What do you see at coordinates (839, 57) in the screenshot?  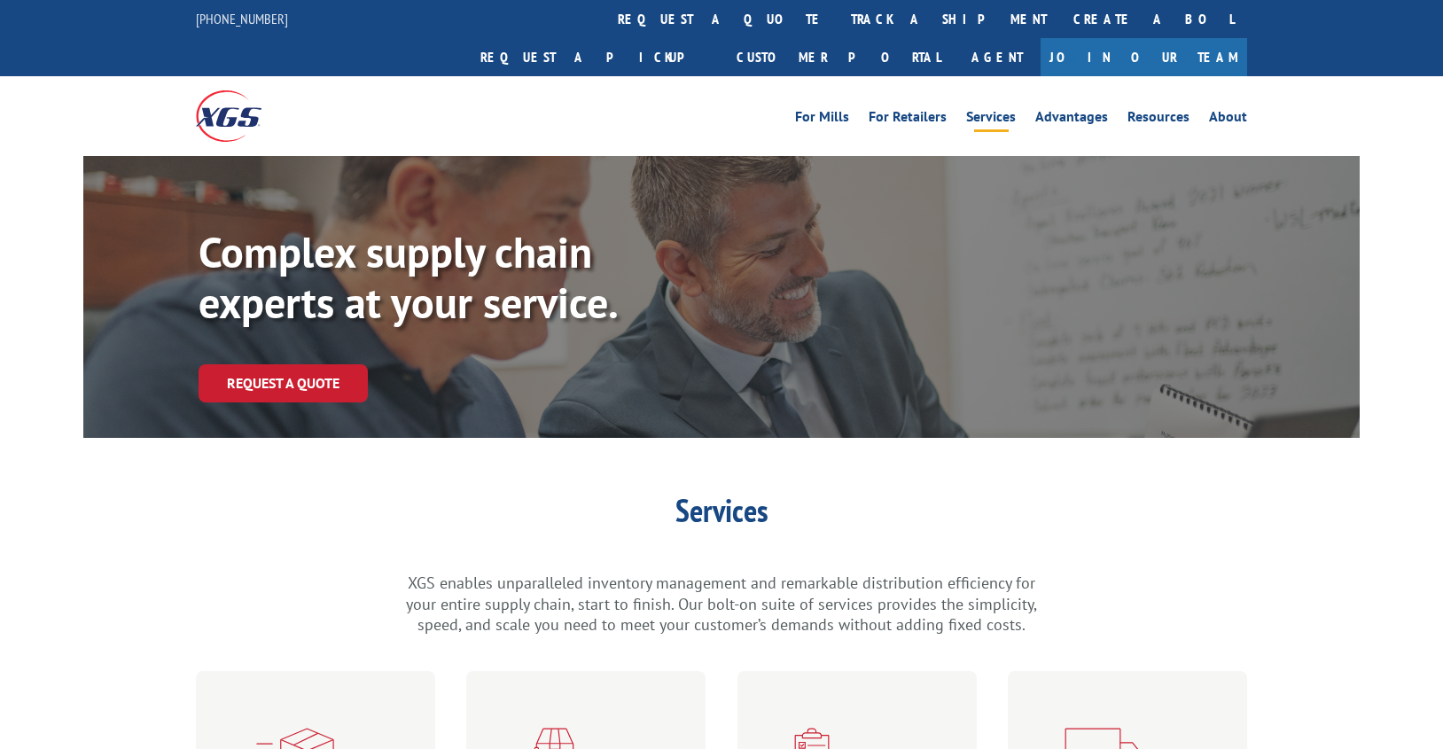 I see `a: Customer Portal` at bounding box center [839, 57].